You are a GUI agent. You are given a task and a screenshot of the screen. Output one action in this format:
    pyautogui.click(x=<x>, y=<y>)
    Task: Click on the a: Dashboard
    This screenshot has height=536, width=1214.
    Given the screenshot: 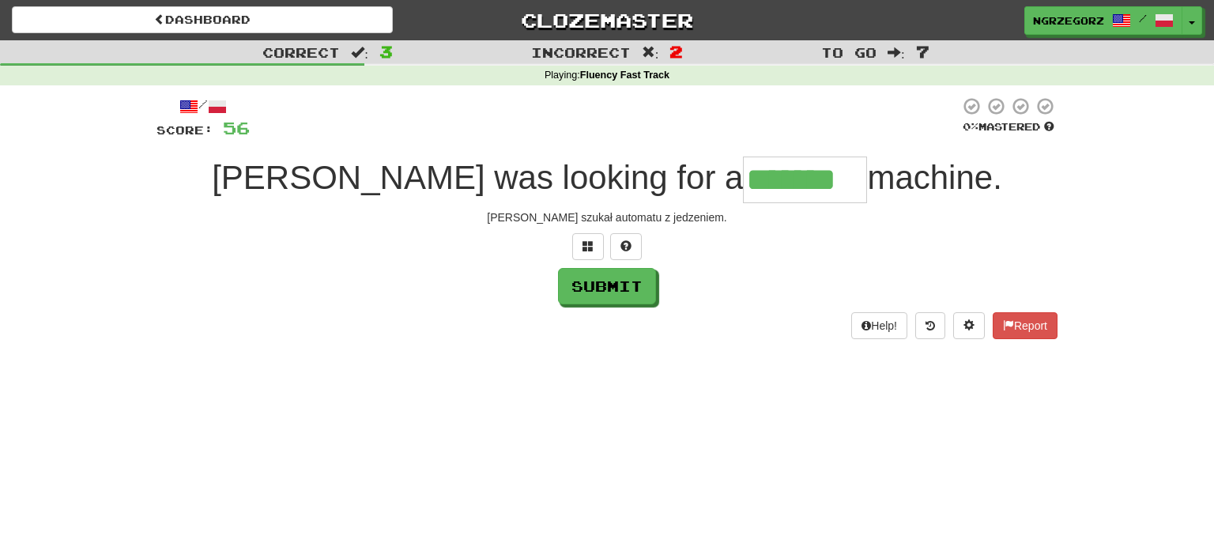 What is the action you would take?
    pyautogui.click(x=202, y=20)
    